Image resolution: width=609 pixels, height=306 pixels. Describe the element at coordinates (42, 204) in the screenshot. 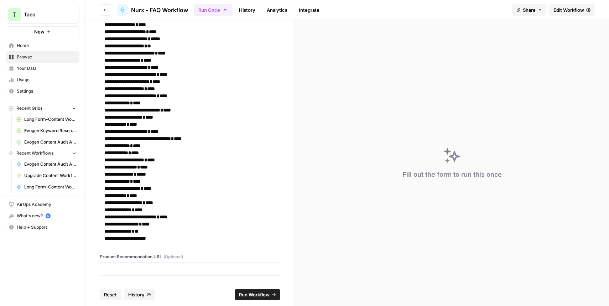

I see `a: AirOps Academy` at that location.